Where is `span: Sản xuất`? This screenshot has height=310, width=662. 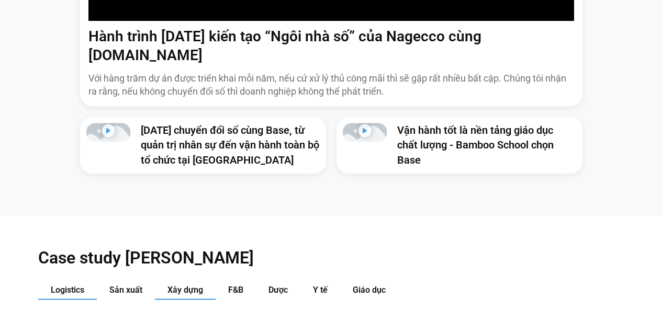 span: Sản xuất is located at coordinates (126, 289).